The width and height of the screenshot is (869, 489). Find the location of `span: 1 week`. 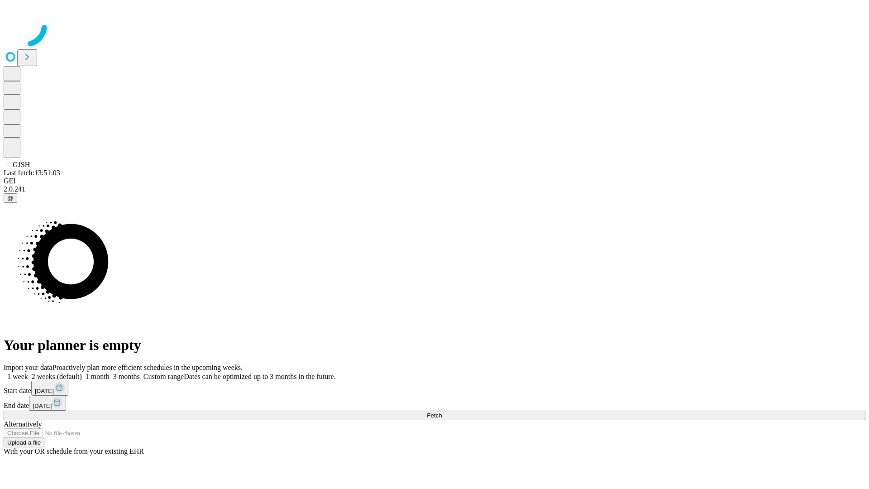

span: 1 week is located at coordinates (18, 376).